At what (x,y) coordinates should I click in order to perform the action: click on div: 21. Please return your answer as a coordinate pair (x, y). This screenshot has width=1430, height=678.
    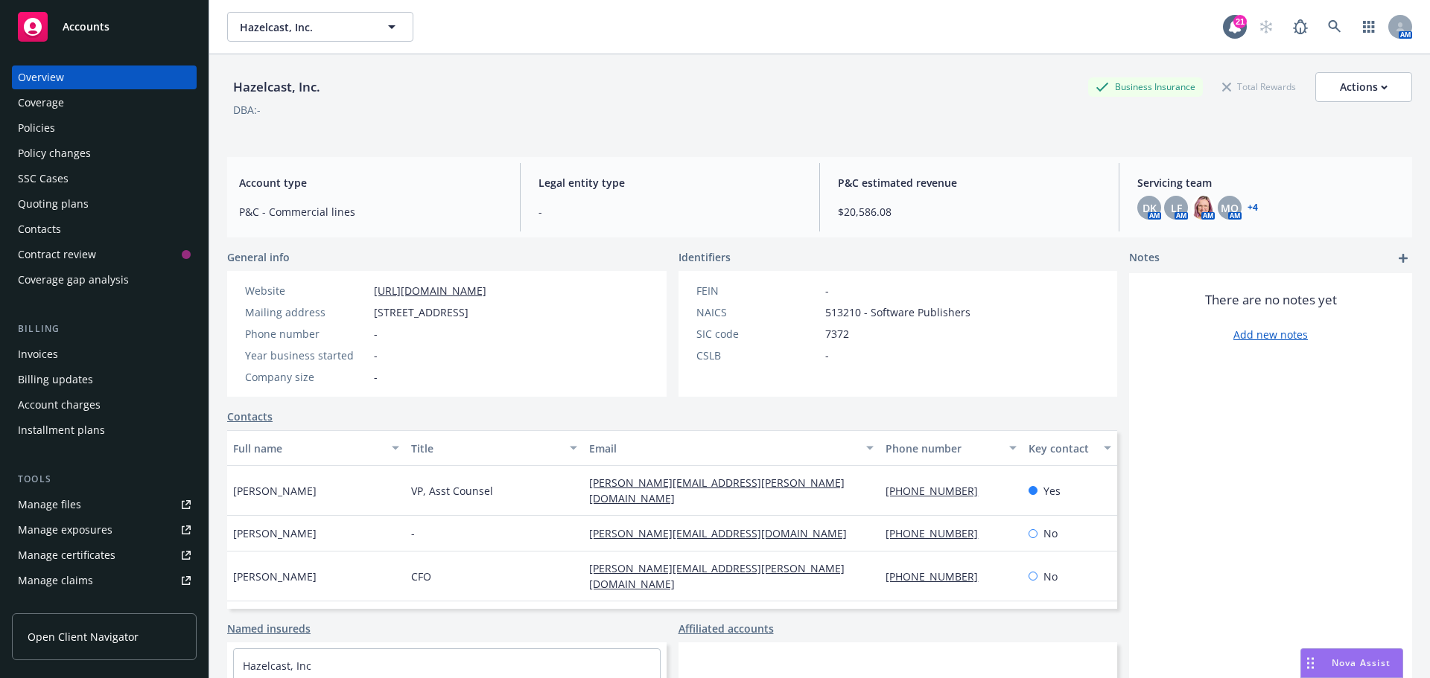
    Looking at the image, I should click on (1240, 22).